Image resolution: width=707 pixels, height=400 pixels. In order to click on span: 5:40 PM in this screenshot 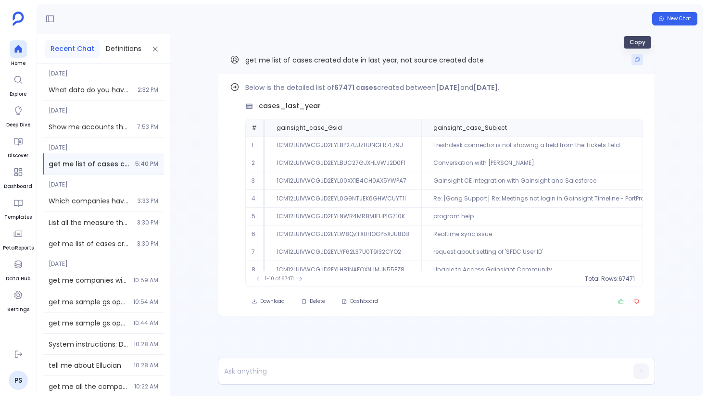, I will do `click(147, 164)`.